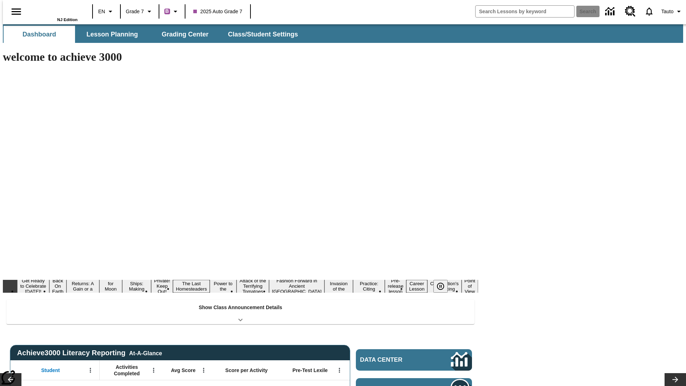  Describe the element at coordinates (33, 286) in the screenshot. I see `button: Slide 1 Get Ready to Celebrate Juneteenth!` at that location.